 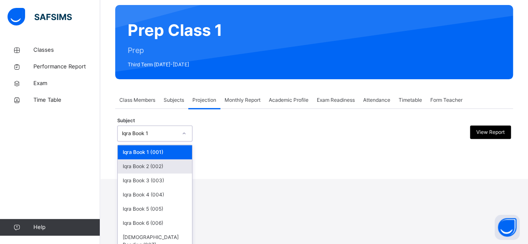 I want to click on div: Iqra Book 2 (002), so click(x=155, y=167).